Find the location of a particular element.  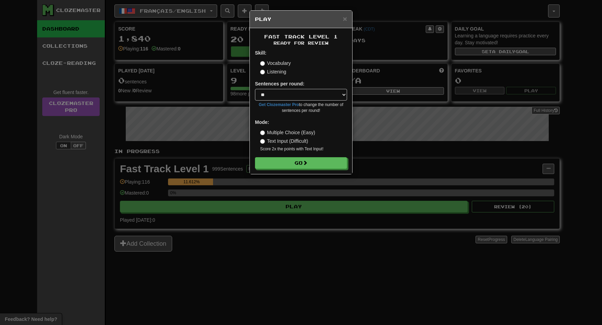

label: Vocabulary is located at coordinates (275, 63).